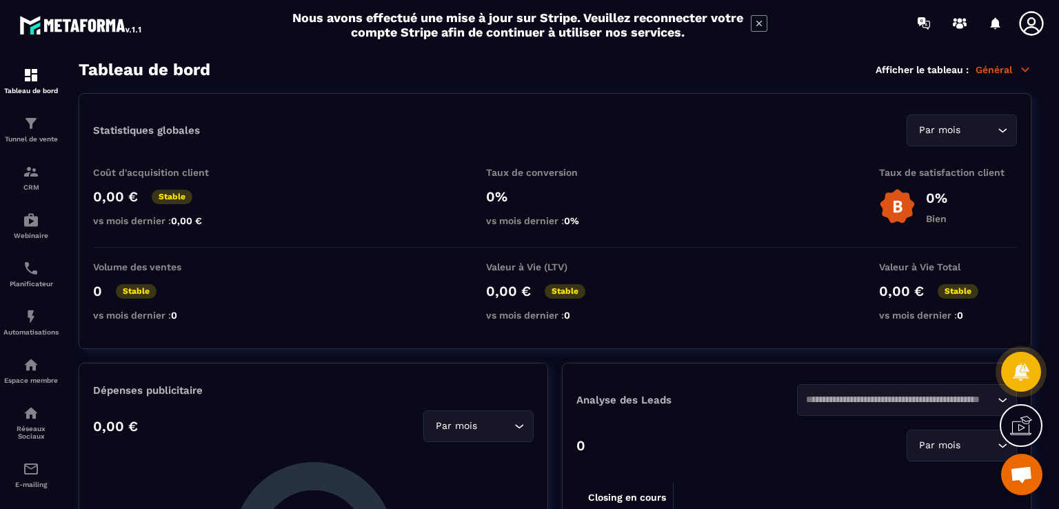 The height and width of the screenshot is (509, 1059). Describe the element at coordinates (81, 25) in the screenshot. I see `img: logo` at that location.